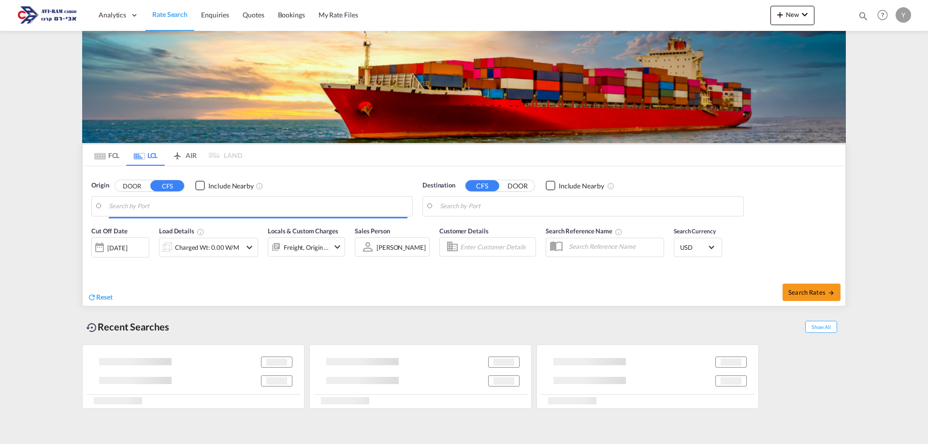  Describe the element at coordinates (92, 297) in the screenshot. I see `md-icon: icon-refresh` at that location.